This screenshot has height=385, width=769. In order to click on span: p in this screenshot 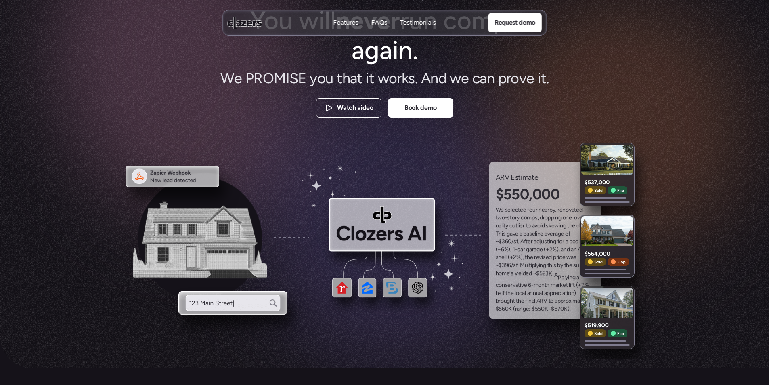, I will do `click(555, 258)`.